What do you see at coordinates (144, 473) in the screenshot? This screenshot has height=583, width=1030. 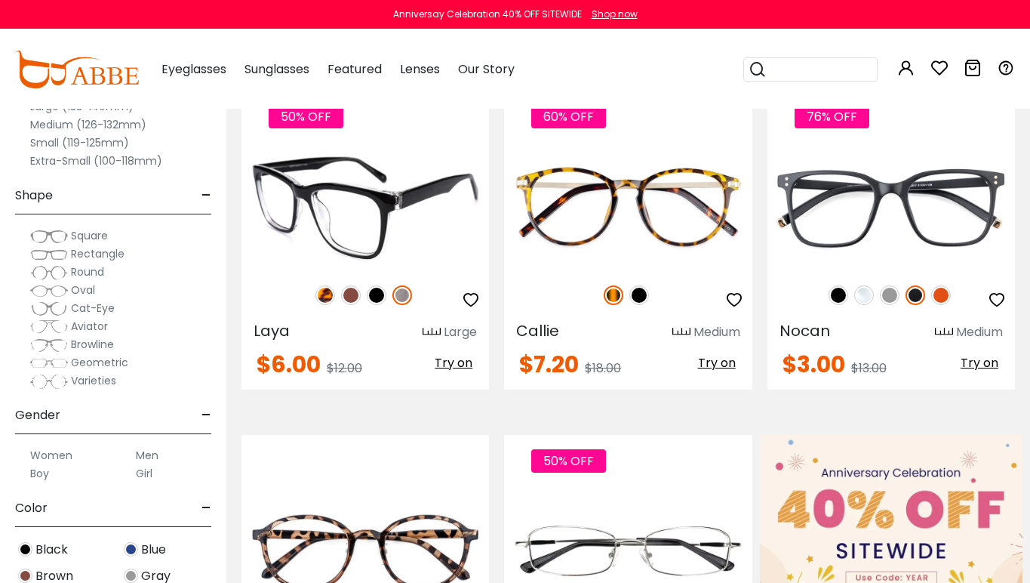 I see `label: Girl` at bounding box center [144, 473].